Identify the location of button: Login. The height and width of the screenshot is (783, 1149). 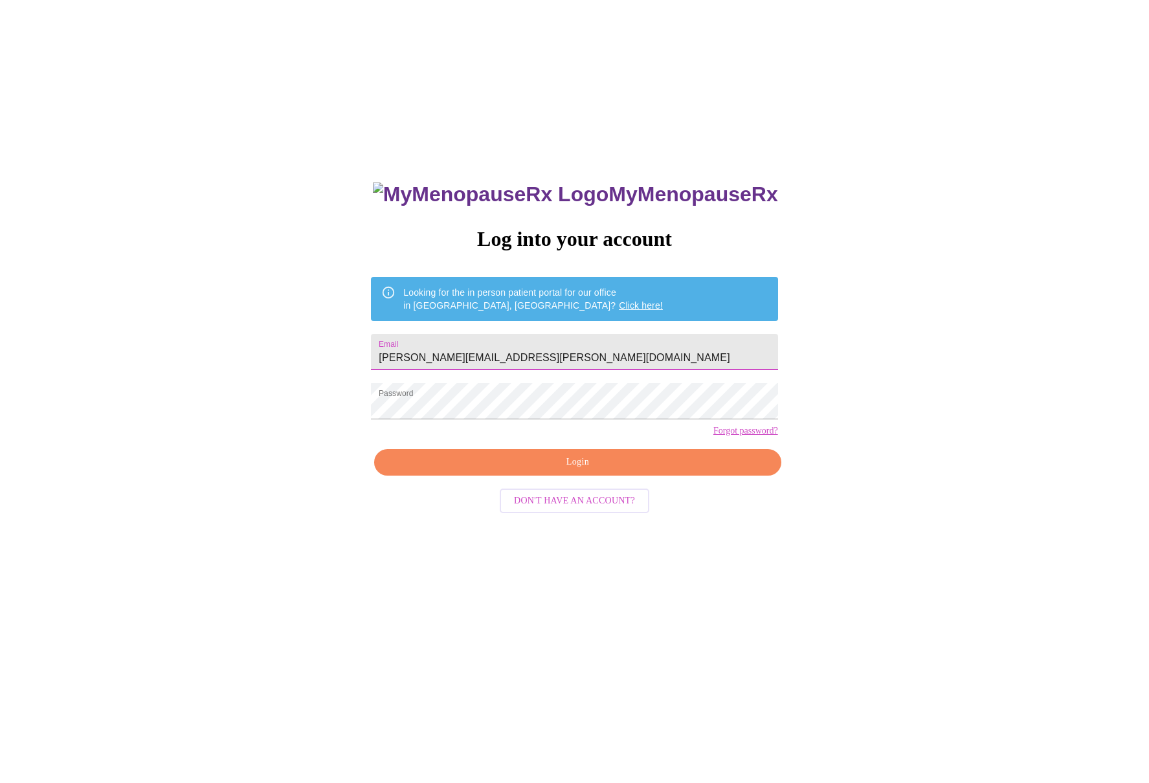
(578, 462).